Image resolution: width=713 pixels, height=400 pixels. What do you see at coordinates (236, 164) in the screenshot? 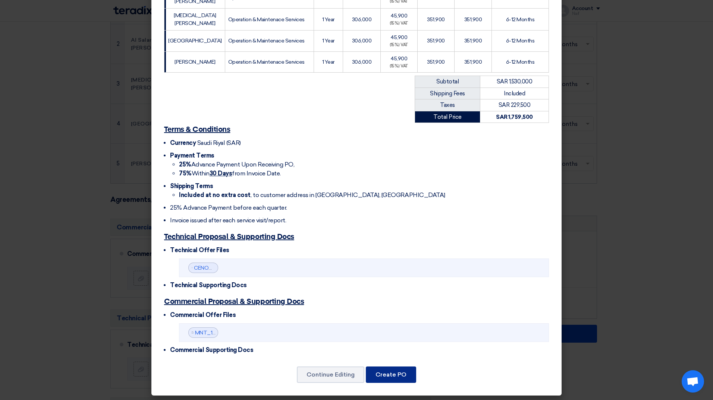
I see `span: Advance Payment Upon Receiving PO,` at bounding box center [236, 164].